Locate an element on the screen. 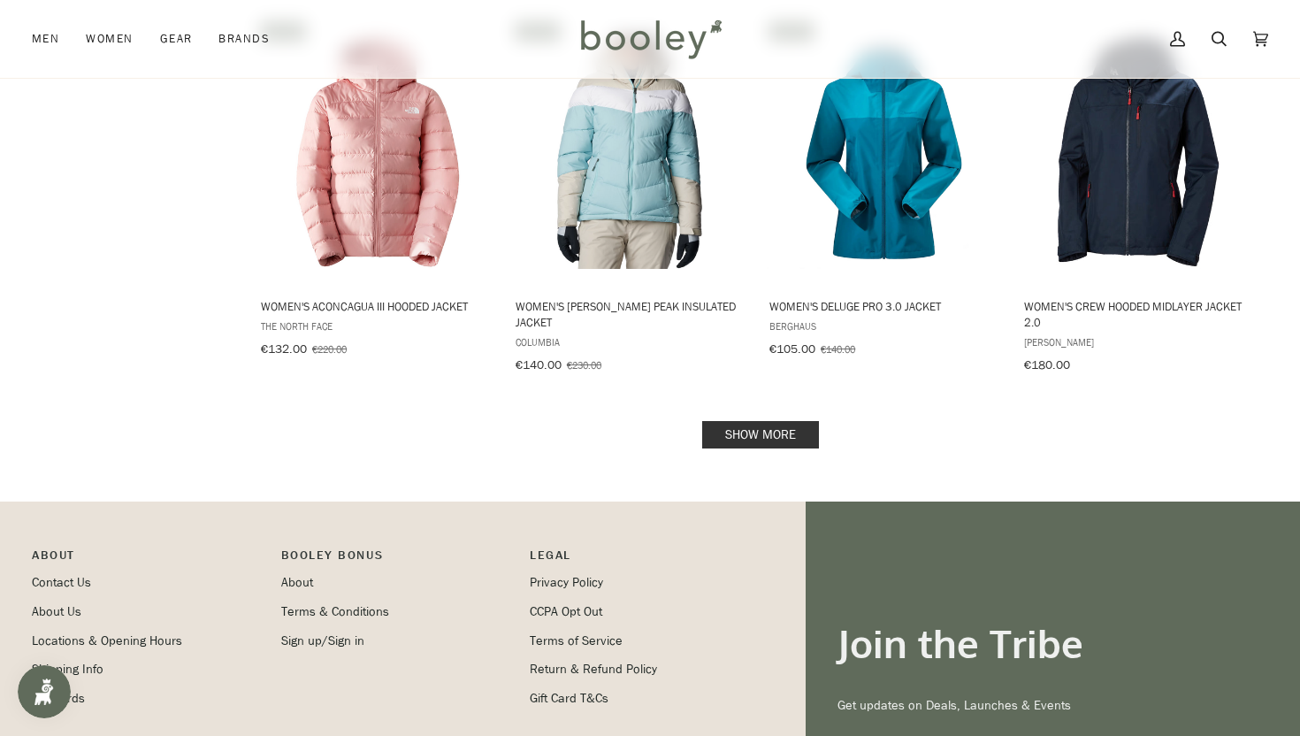  p: Pipeline_Footer Main is located at coordinates (148, 559).